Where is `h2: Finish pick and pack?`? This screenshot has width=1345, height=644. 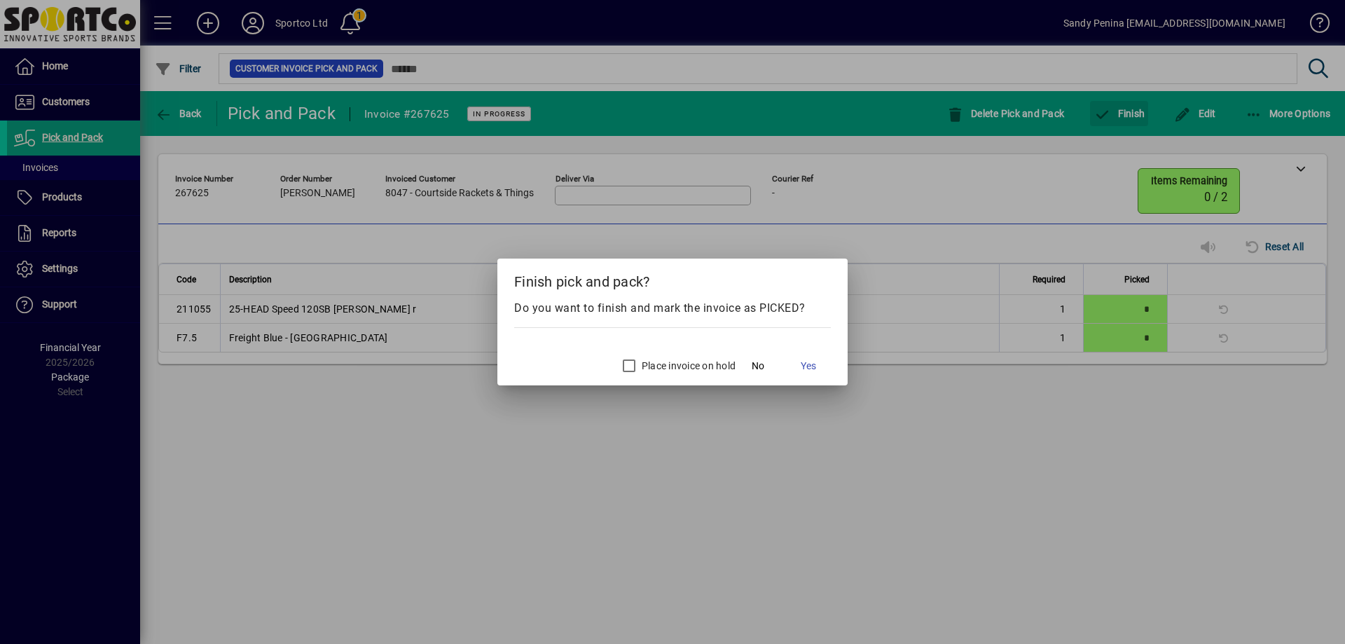 h2: Finish pick and pack? is located at coordinates (673, 279).